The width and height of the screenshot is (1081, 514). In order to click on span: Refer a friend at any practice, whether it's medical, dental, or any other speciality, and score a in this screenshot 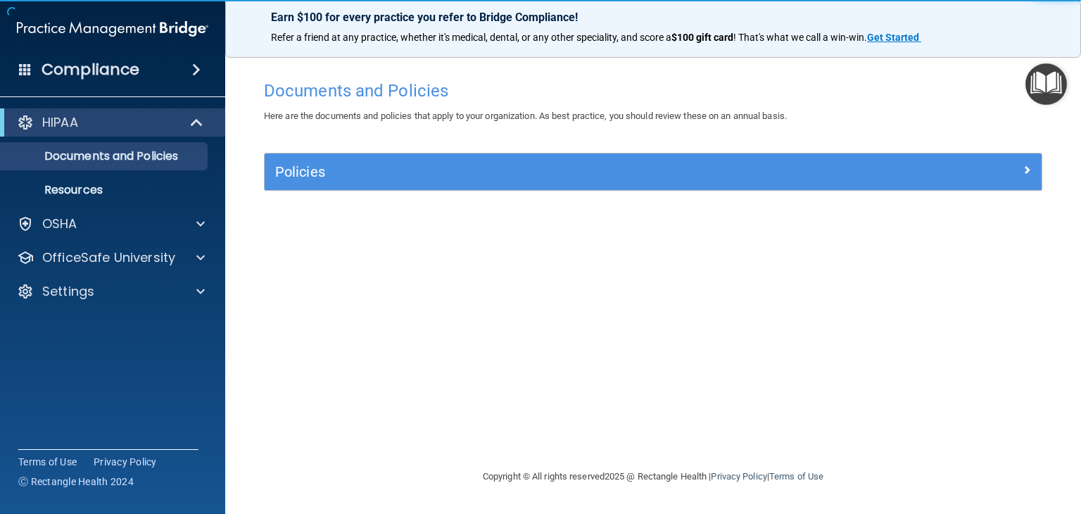, I will do `click(471, 37)`.